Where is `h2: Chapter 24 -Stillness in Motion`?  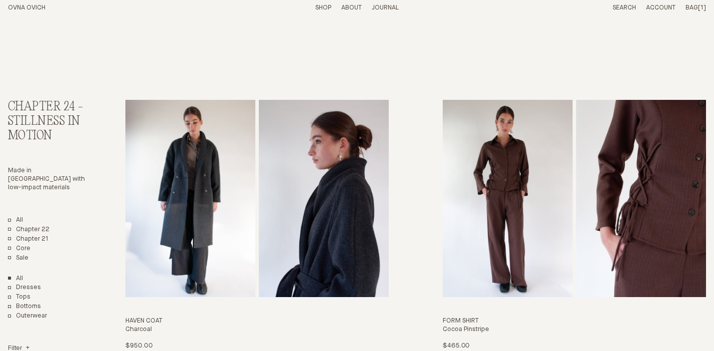 h2: Chapter 24 -Stillness in Motion is located at coordinates (48, 121).